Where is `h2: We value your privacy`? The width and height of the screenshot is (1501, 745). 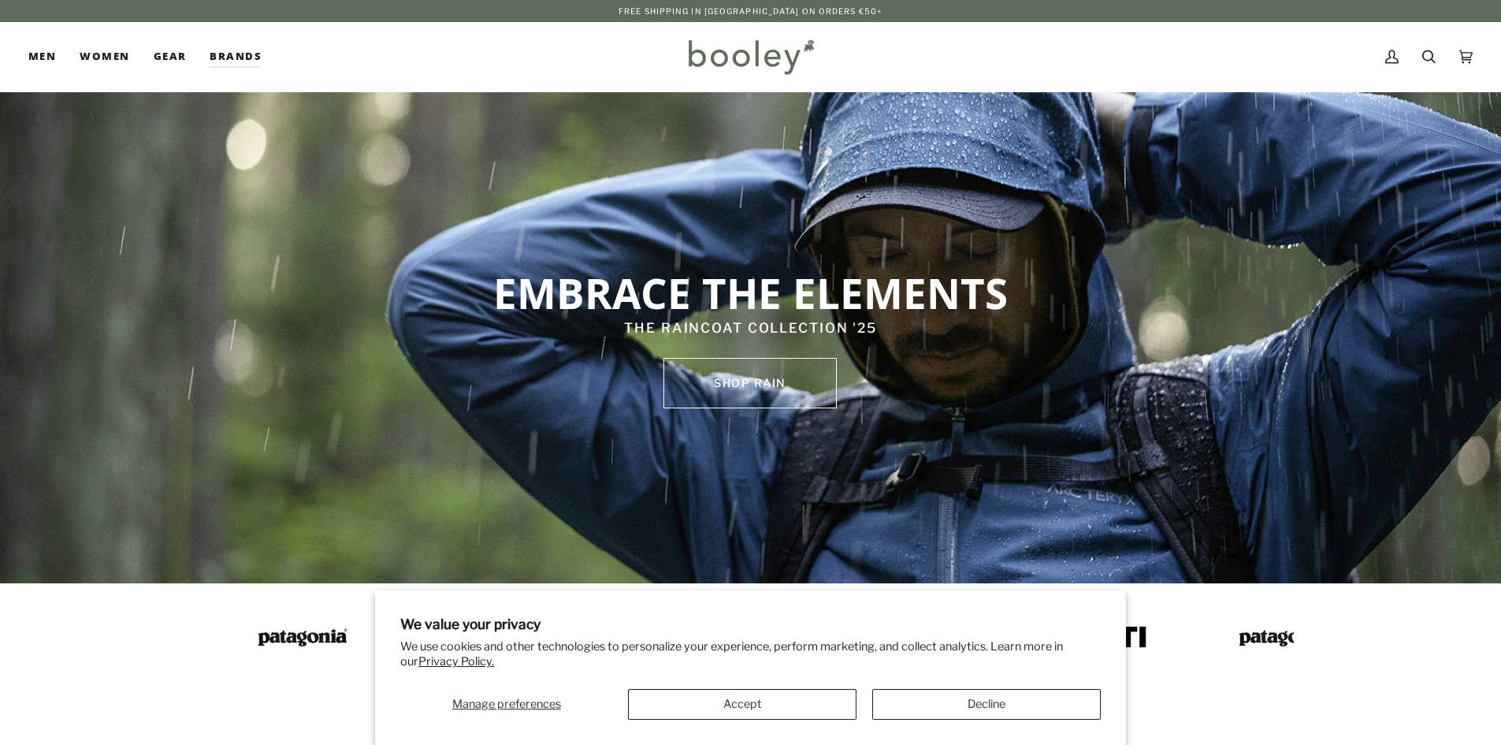
h2: We value your privacy is located at coordinates (750, 623).